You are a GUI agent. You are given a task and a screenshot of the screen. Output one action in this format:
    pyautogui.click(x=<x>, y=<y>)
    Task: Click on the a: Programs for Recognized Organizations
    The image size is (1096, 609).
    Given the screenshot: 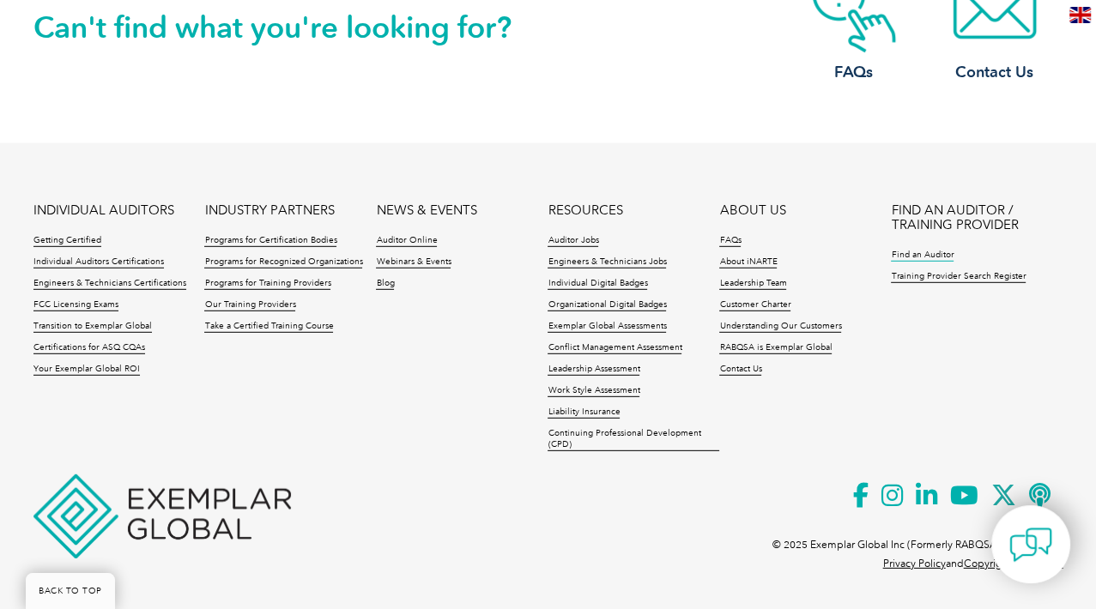 What is the action you would take?
    pyautogui.click(x=283, y=263)
    